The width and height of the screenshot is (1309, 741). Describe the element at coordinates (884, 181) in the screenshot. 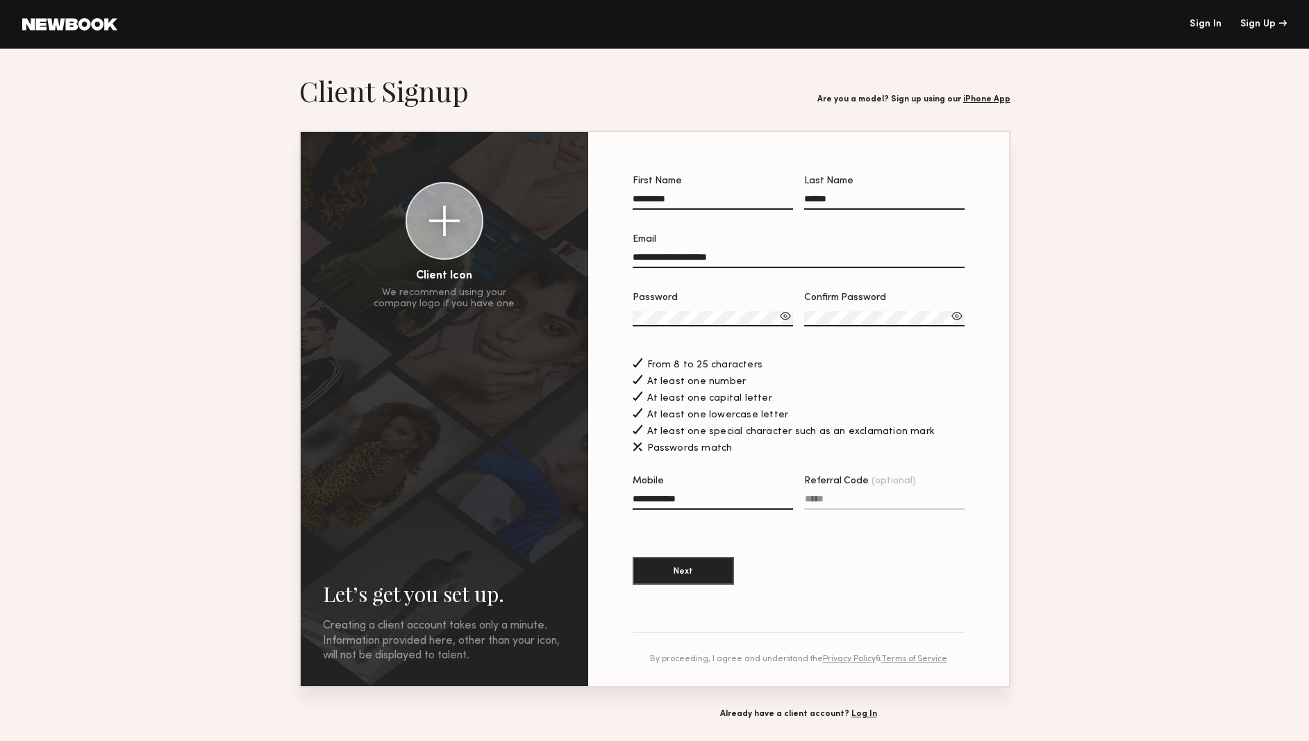

I see `div: Last Name` at that location.